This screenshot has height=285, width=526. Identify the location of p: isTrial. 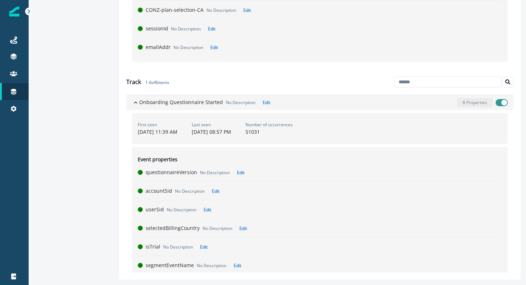
(153, 246).